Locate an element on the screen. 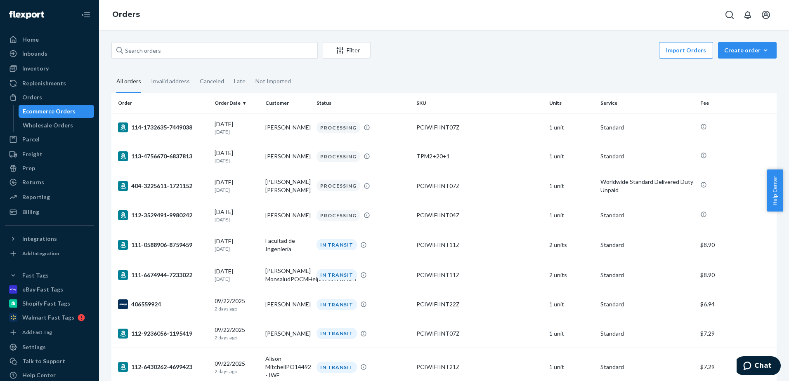  th: Fee is located at coordinates (737, 103).